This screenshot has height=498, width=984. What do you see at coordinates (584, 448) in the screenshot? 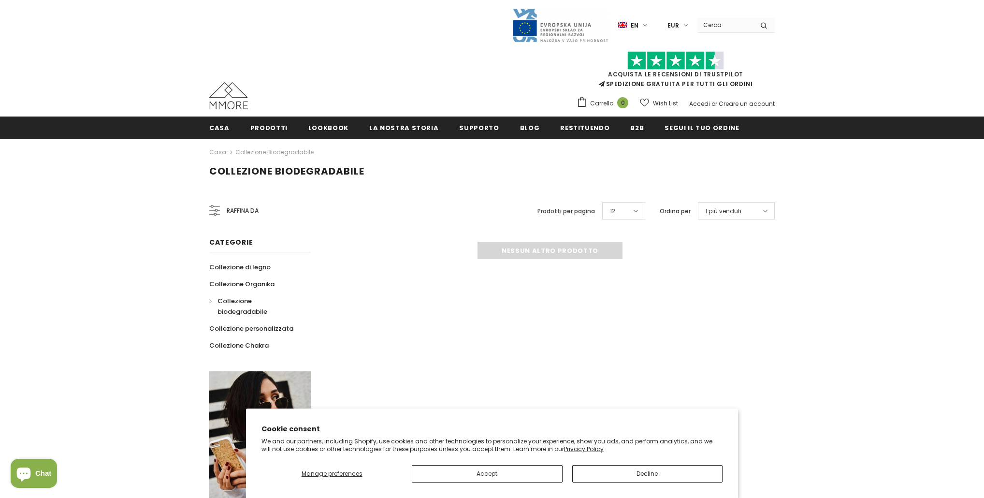
I see `a: Privacy Policy` at bounding box center [584, 448].